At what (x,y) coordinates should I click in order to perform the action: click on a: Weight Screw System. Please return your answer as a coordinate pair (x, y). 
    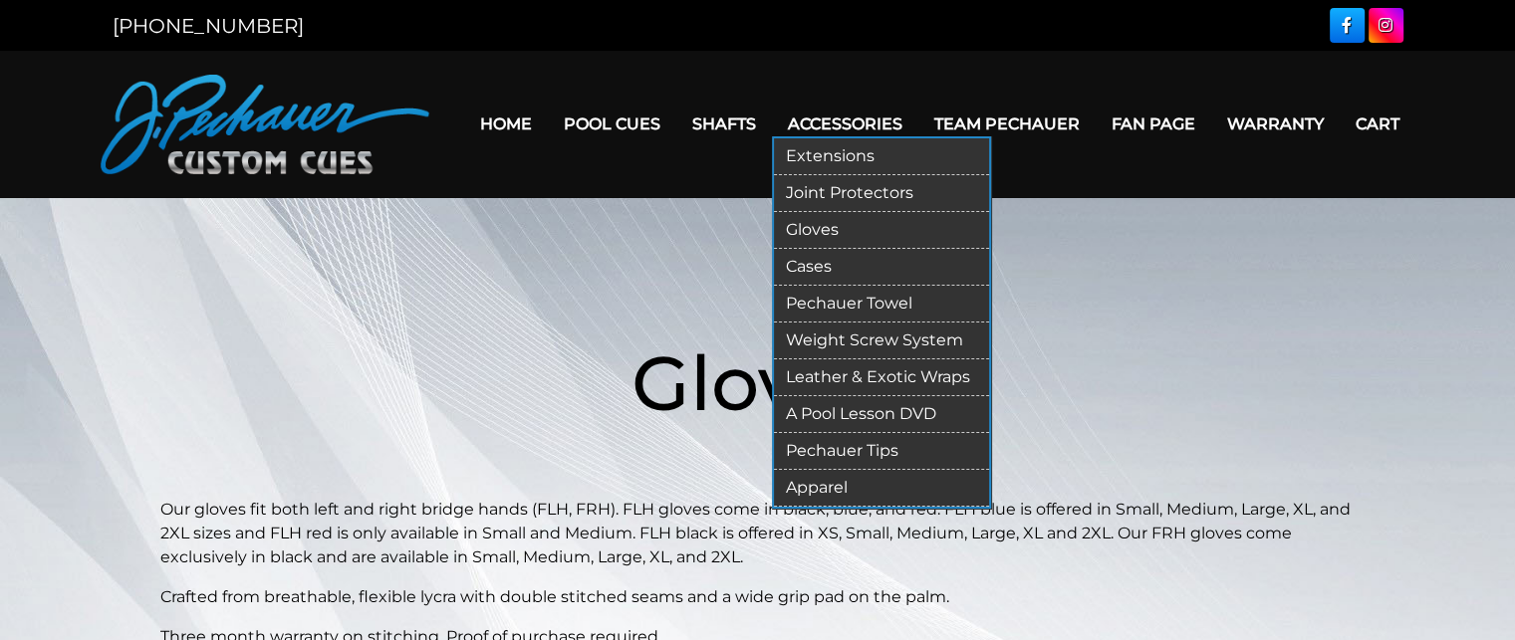
    Looking at the image, I should click on (881, 341).